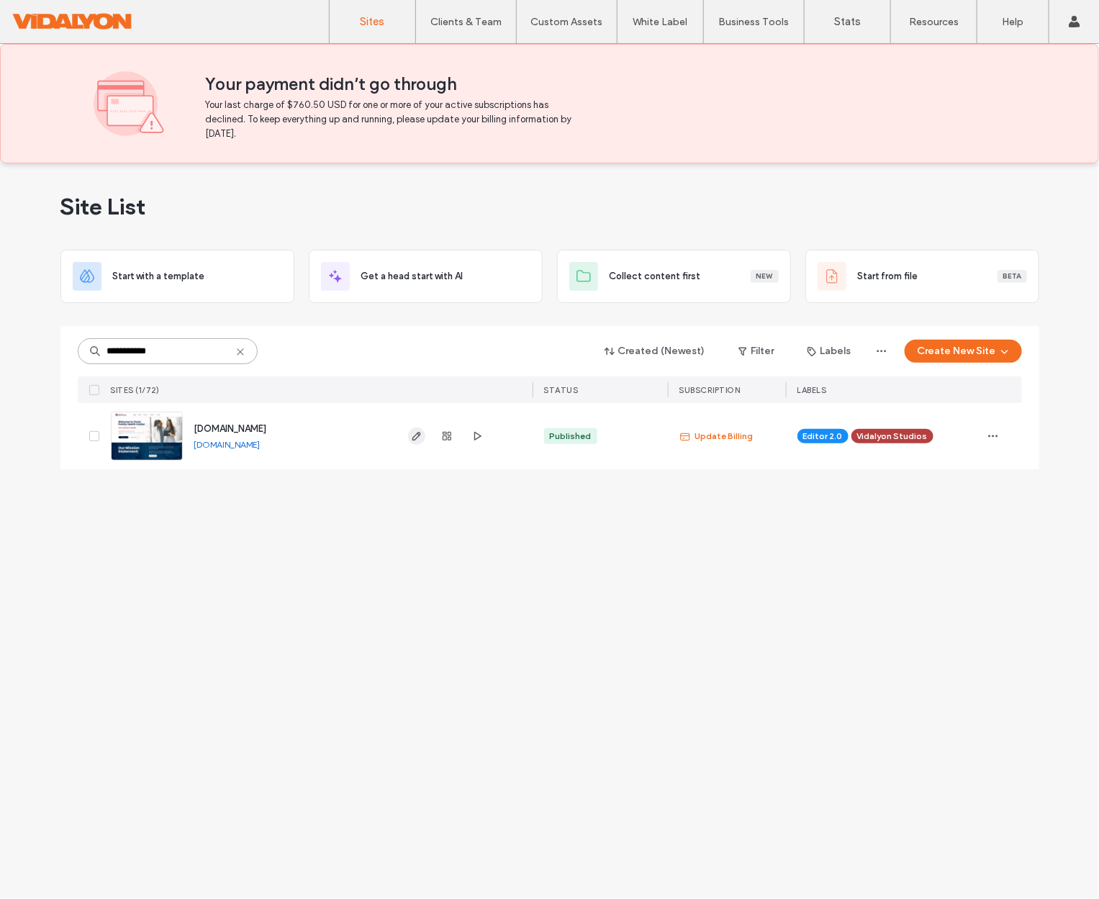 This screenshot has height=899, width=1099. What do you see at coordinates (674, 276) in the screenshot?
I see `div: Collect content firstNew` at bounding box center [674, 276].